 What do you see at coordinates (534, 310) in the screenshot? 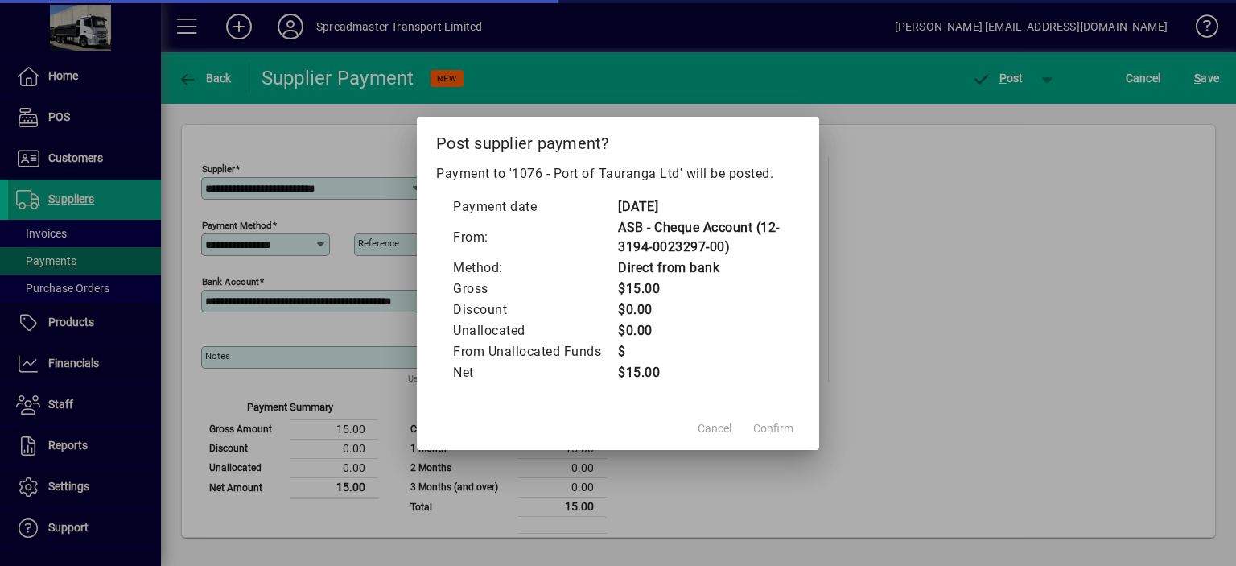
I see `td: Discount` at bounding box center [534, 310].